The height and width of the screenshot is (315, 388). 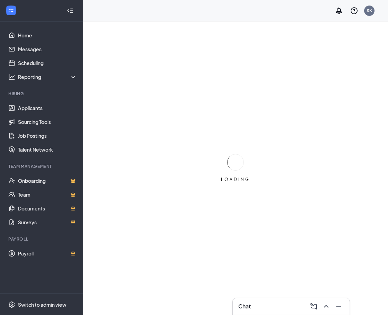 I want to click on div: LOADING, so click(x=235, y=179).